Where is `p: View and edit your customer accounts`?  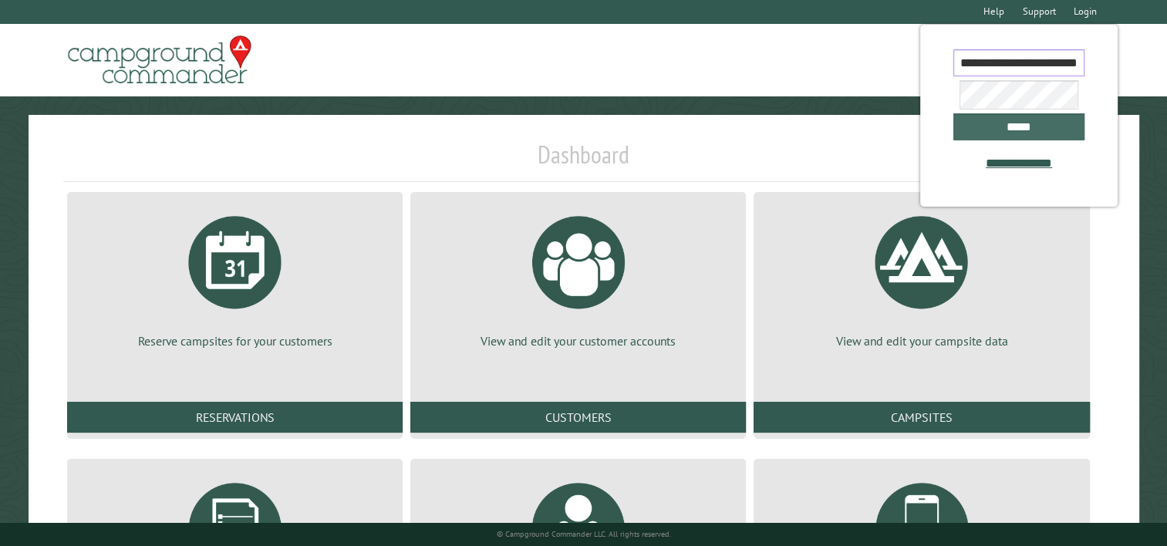 p: View and edit your customer accounts is located at coordinates (578, 341).